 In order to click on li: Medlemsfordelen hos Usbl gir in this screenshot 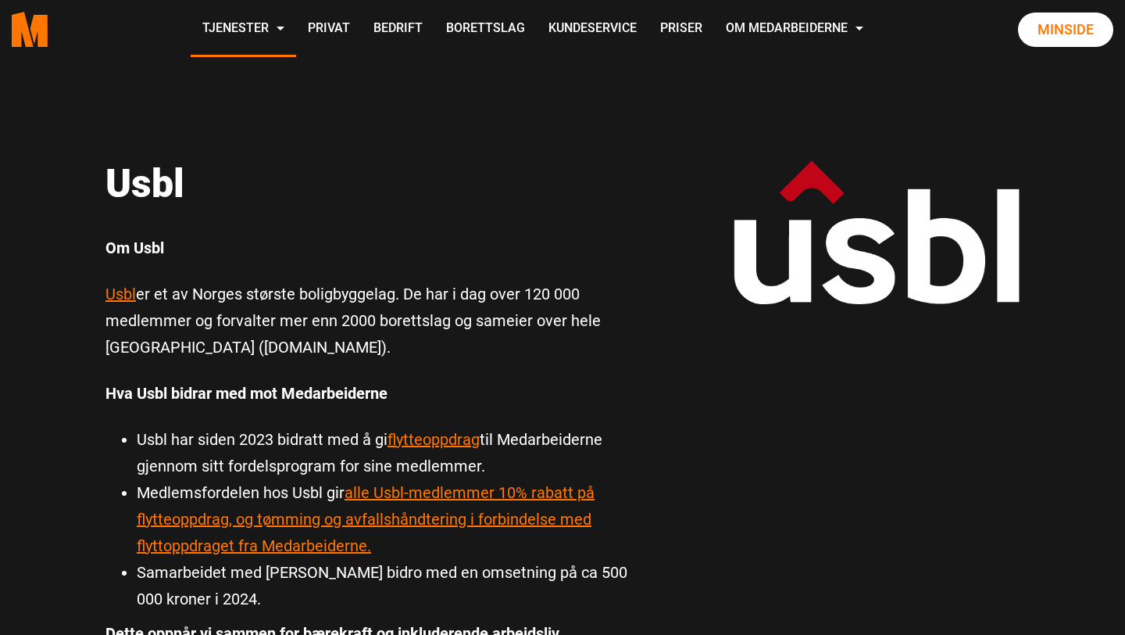, I will do `click(383, 519)`.